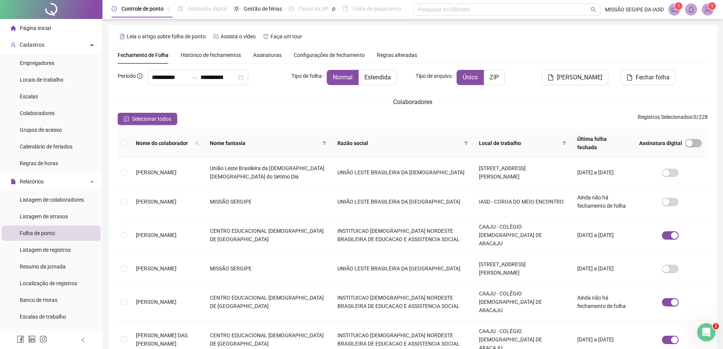 This screenshot has height=349, width=723. What do you see at coordinates (164, 143) in the screenshot?
I see `span: Nome do colaborador` at bounding box center [164, 143].